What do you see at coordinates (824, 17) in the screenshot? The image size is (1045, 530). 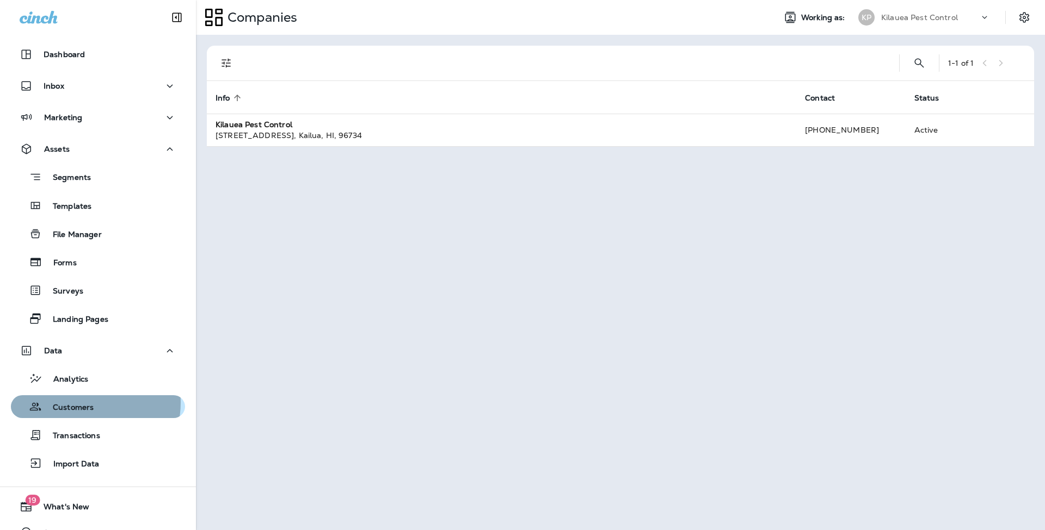 I see `span: Working as:` at bounding box center [824, 17].